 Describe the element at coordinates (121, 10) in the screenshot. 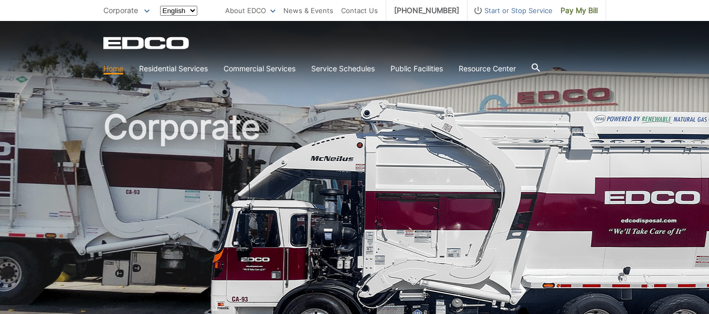

I see `span: Corporate` at that location.